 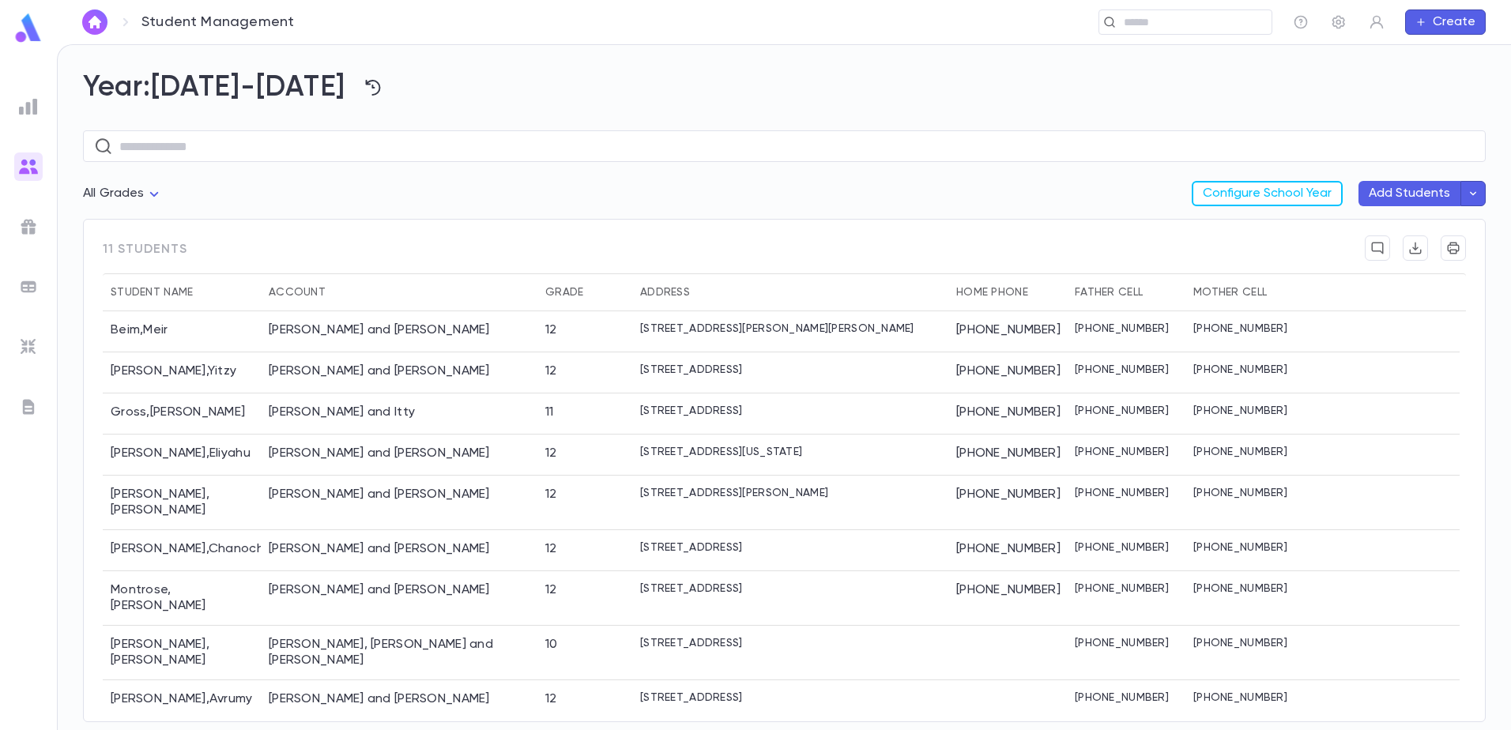 I want to click on p: Student Management, so click(x=217, y=22).